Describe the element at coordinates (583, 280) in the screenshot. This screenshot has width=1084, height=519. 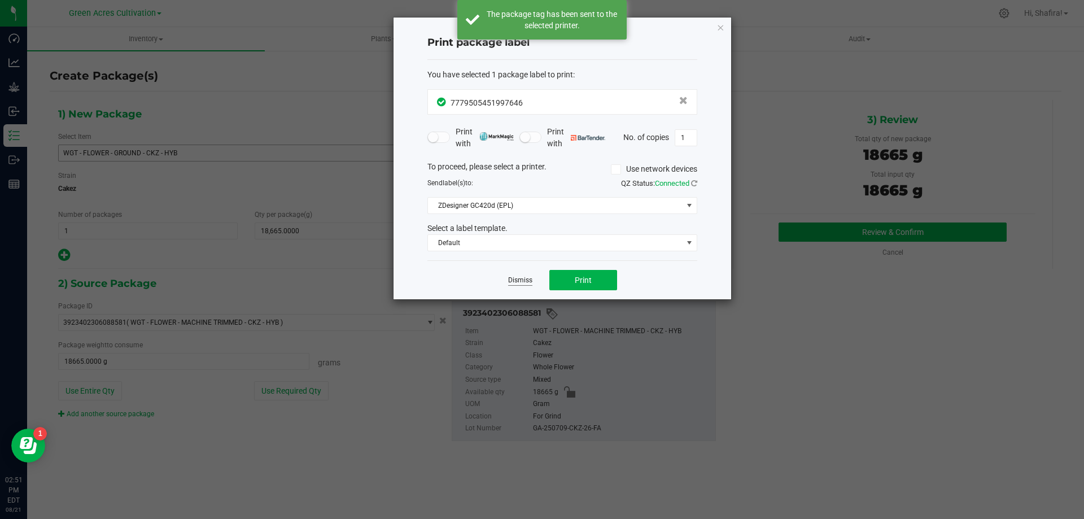
I see `button: Print` at that location.